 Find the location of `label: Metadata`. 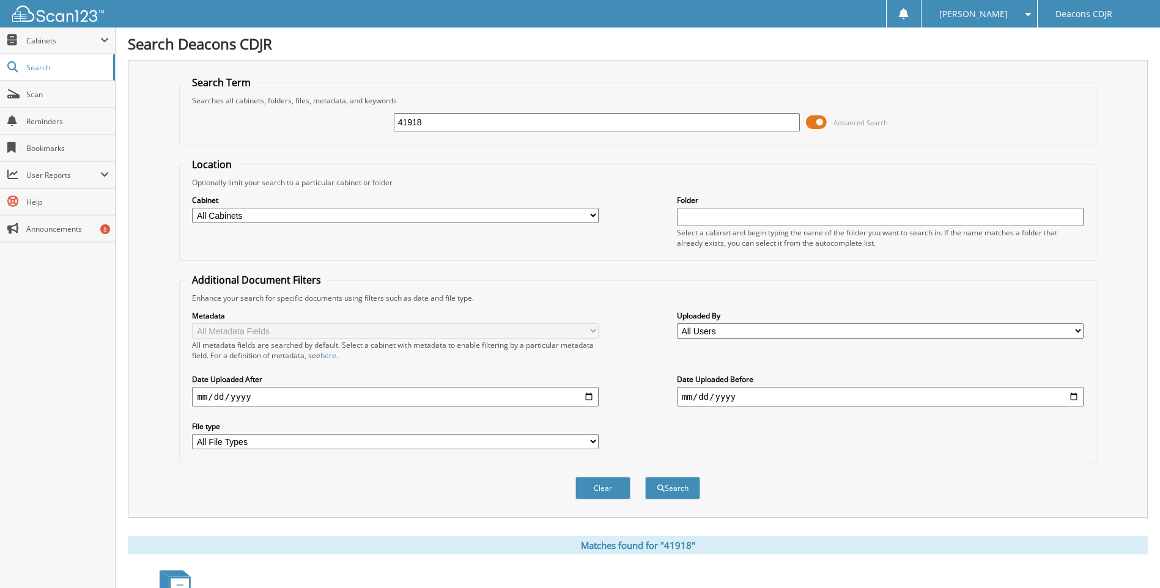

label: Metadata is located at coordinates (395, 316).